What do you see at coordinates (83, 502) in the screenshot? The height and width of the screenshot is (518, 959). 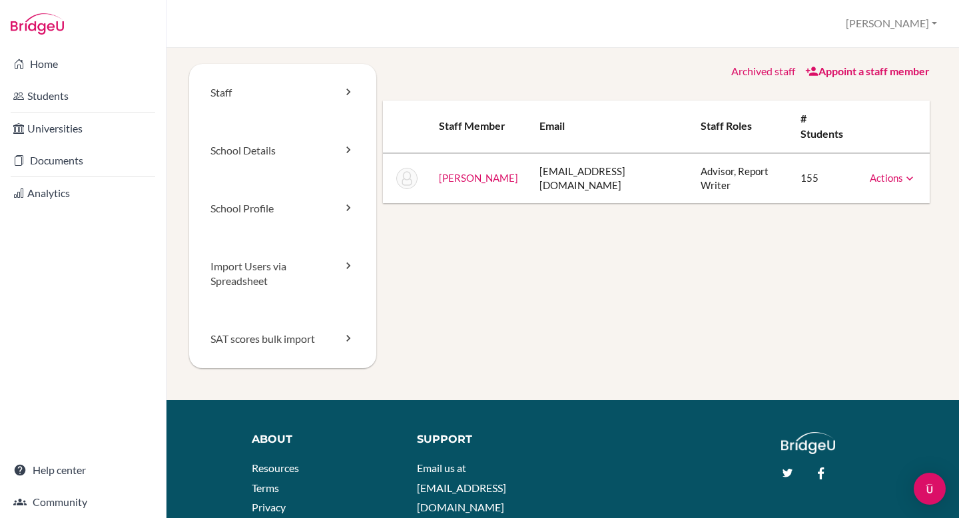 I see `a: Community` at bounding box center [83, 502].